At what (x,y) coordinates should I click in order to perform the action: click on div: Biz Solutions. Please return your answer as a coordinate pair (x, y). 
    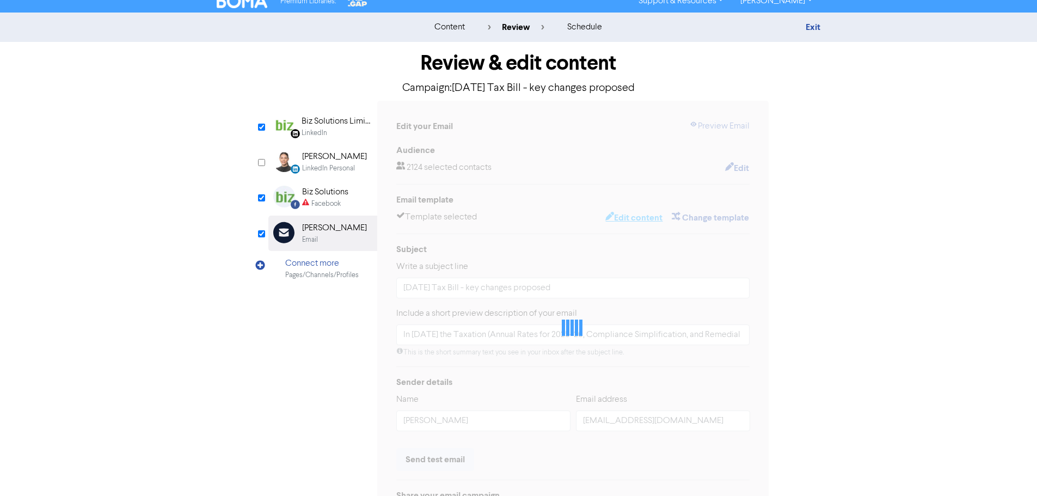
    Looking at the image, I should click on (325, 192).